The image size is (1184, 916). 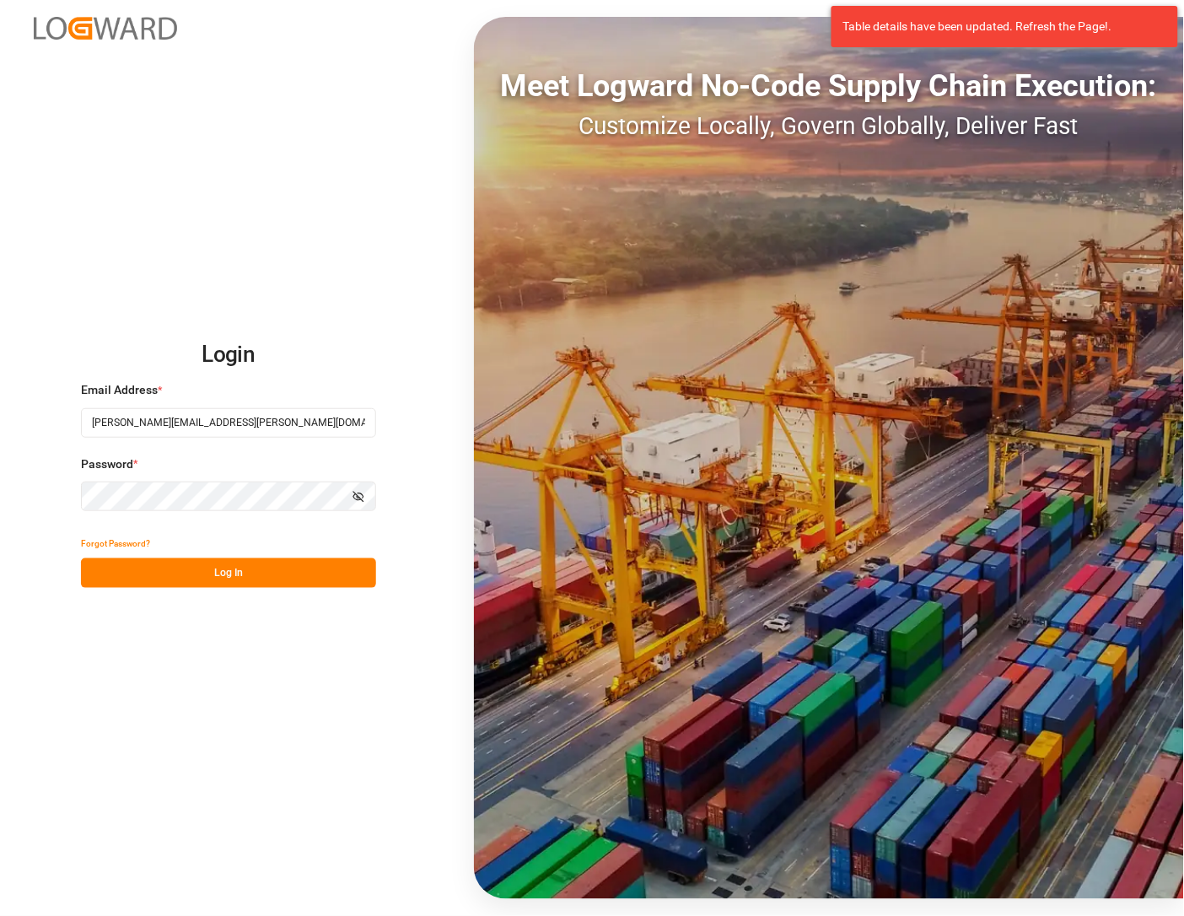 What do you see at coordinates (229, 573) in the screenshot?
I see `button: Log In` at bounding box center [229, 573].